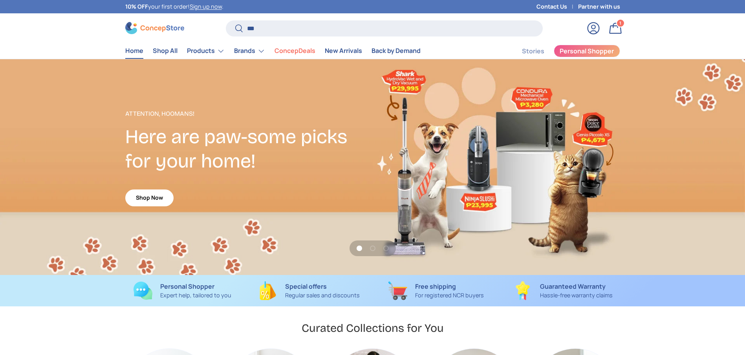 This screenshot has width=745, height=355. What do you see at coordinates (436, 291) in the screenshot?
I see `a: Free shipping For registered NCR buyers` at bounding box center [436, 291].